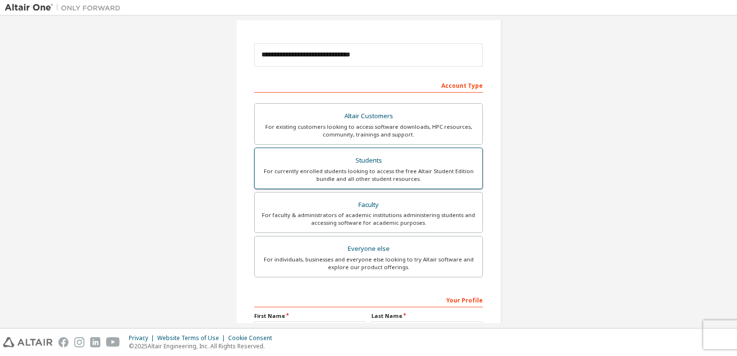 The width and height of the screenshot is (737, 356). I want to click on div: Account Type, so click(368, 85).